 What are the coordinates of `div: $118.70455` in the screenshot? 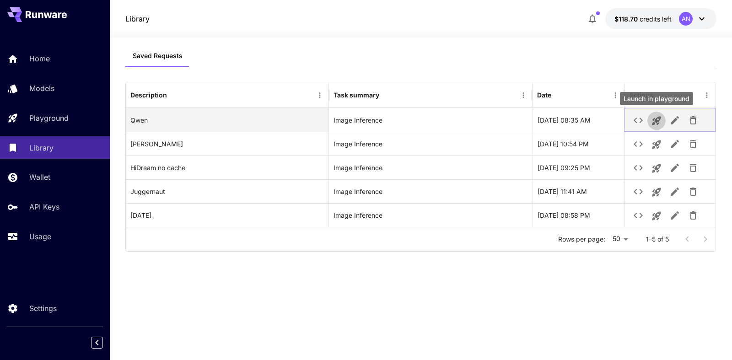 It's located at (643, 19).